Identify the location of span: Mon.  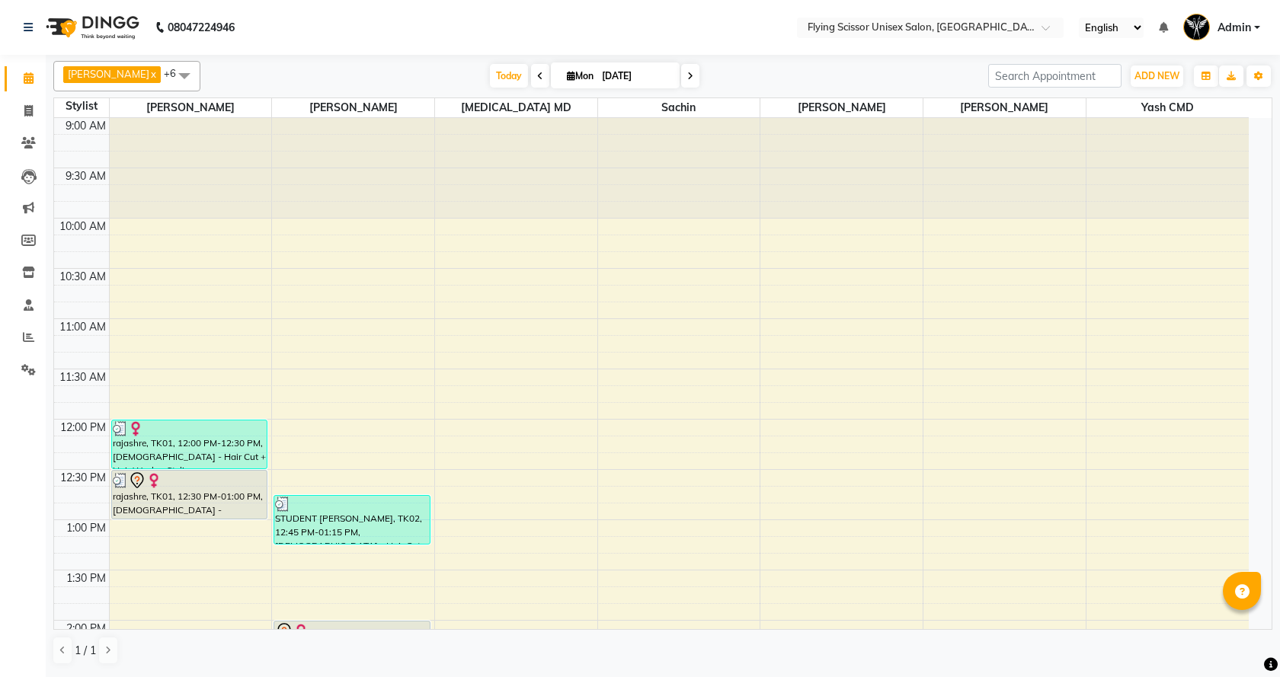
(580, 75).